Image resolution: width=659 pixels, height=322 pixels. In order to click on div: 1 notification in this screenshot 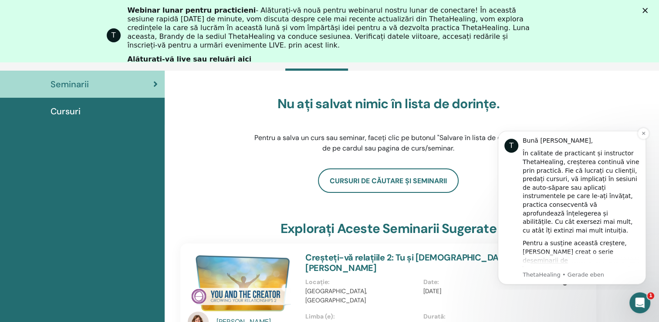, I will do `click(87, 107)`.